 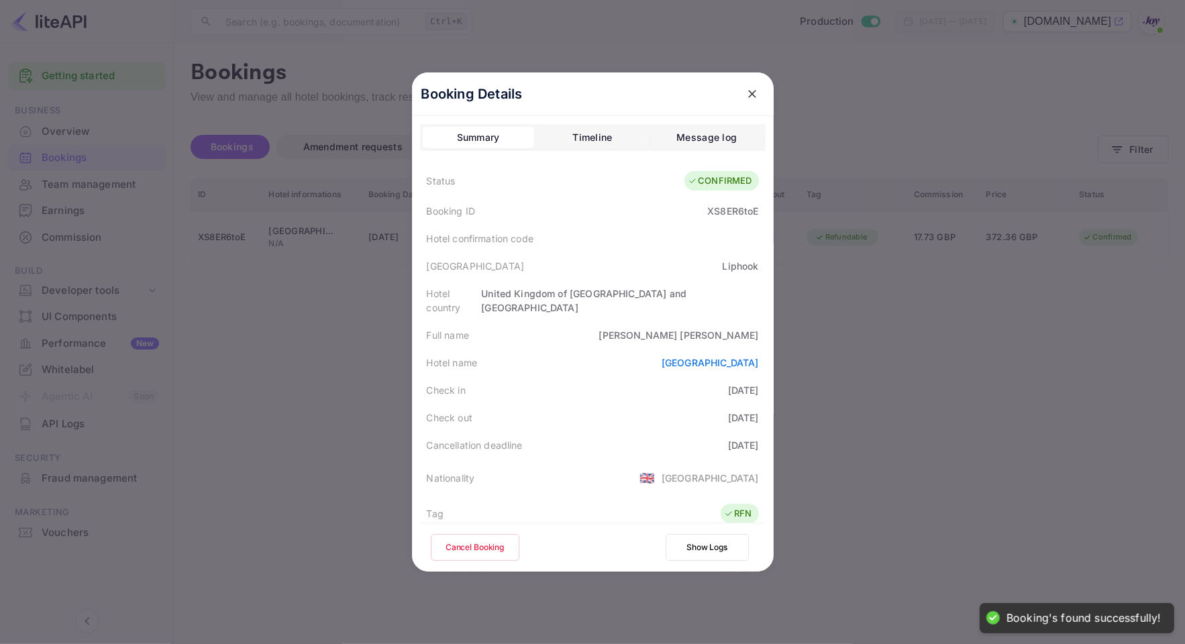 I want to click on button: Cancel Booking, so click(x=475, y=547).